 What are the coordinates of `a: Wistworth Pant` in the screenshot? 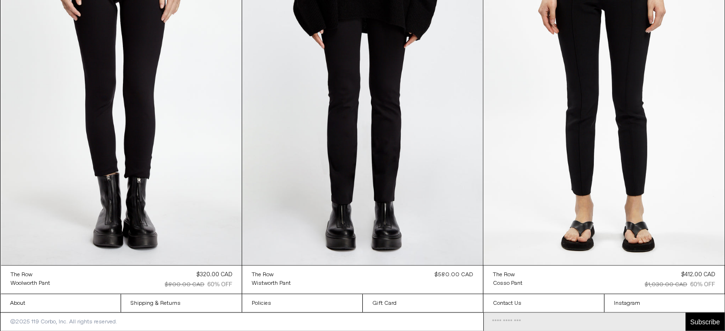 It's located at (271, 283).